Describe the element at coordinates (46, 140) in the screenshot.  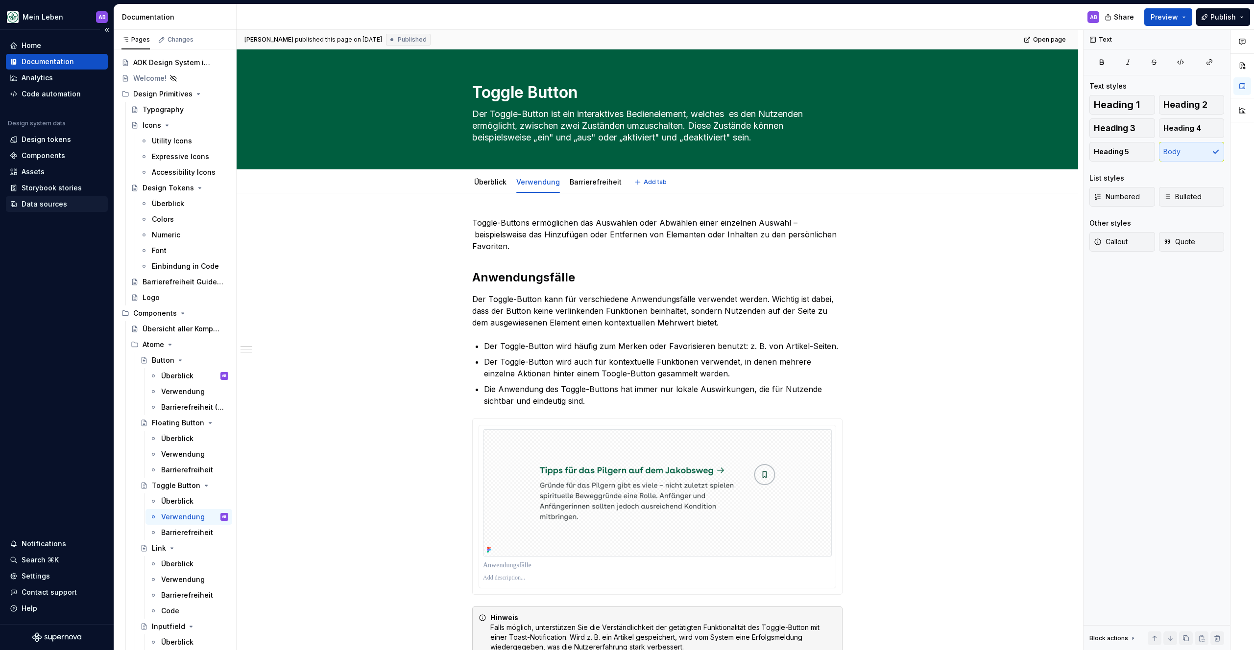
I see `div: Design tokens` at that location.